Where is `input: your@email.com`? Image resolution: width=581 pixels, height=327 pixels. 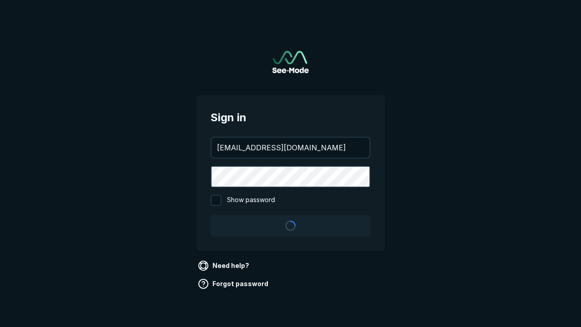
input: your@email.com is located at coordinates (291, 148).